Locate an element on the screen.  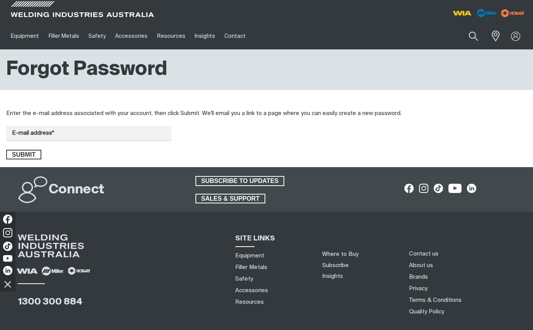
a: Subscribe is located at coordinates (335, 265).